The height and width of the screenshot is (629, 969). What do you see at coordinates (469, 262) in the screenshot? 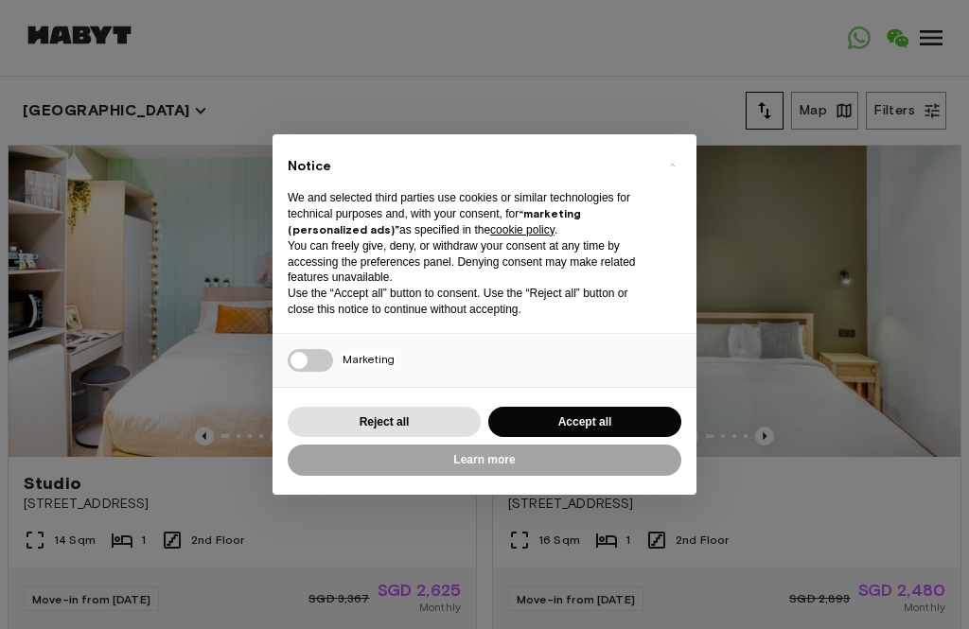
I see `p: You can freely give, deny, or withdraw your consent at any time by accessing the preferences pane...` at bounding box center [469, 262].